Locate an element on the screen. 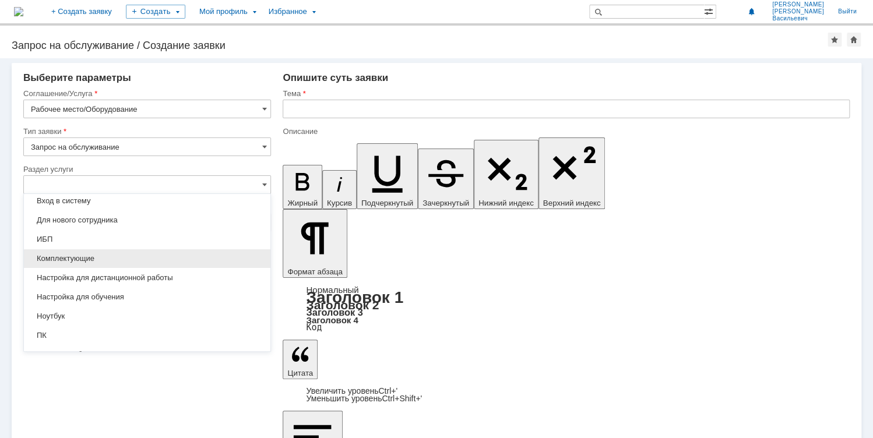 The width and height of the screenshot is (873, 438). button: Подчеркнутый is located at coordinates (387, 176).